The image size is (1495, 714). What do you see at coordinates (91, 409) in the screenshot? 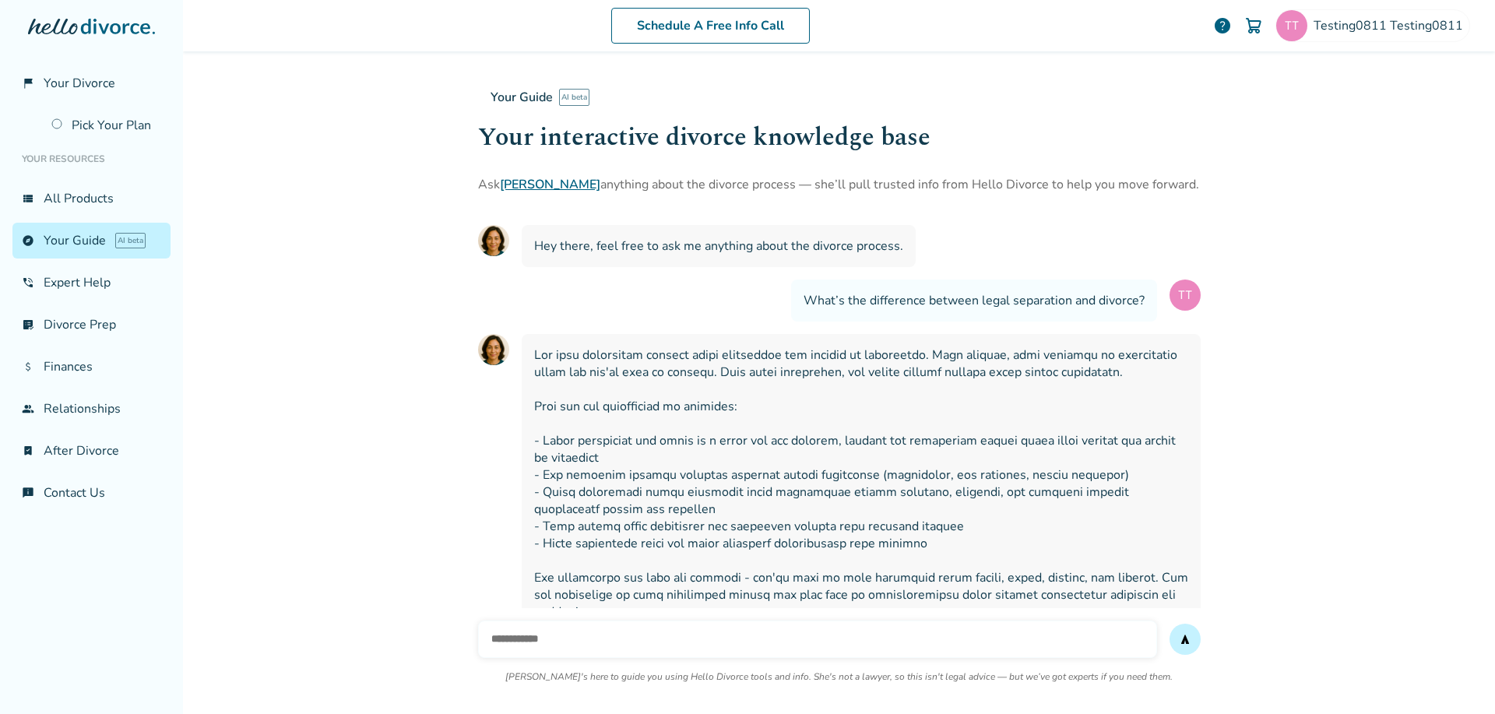
I see `a: groupRelationships` at bounding box center [91, 409].